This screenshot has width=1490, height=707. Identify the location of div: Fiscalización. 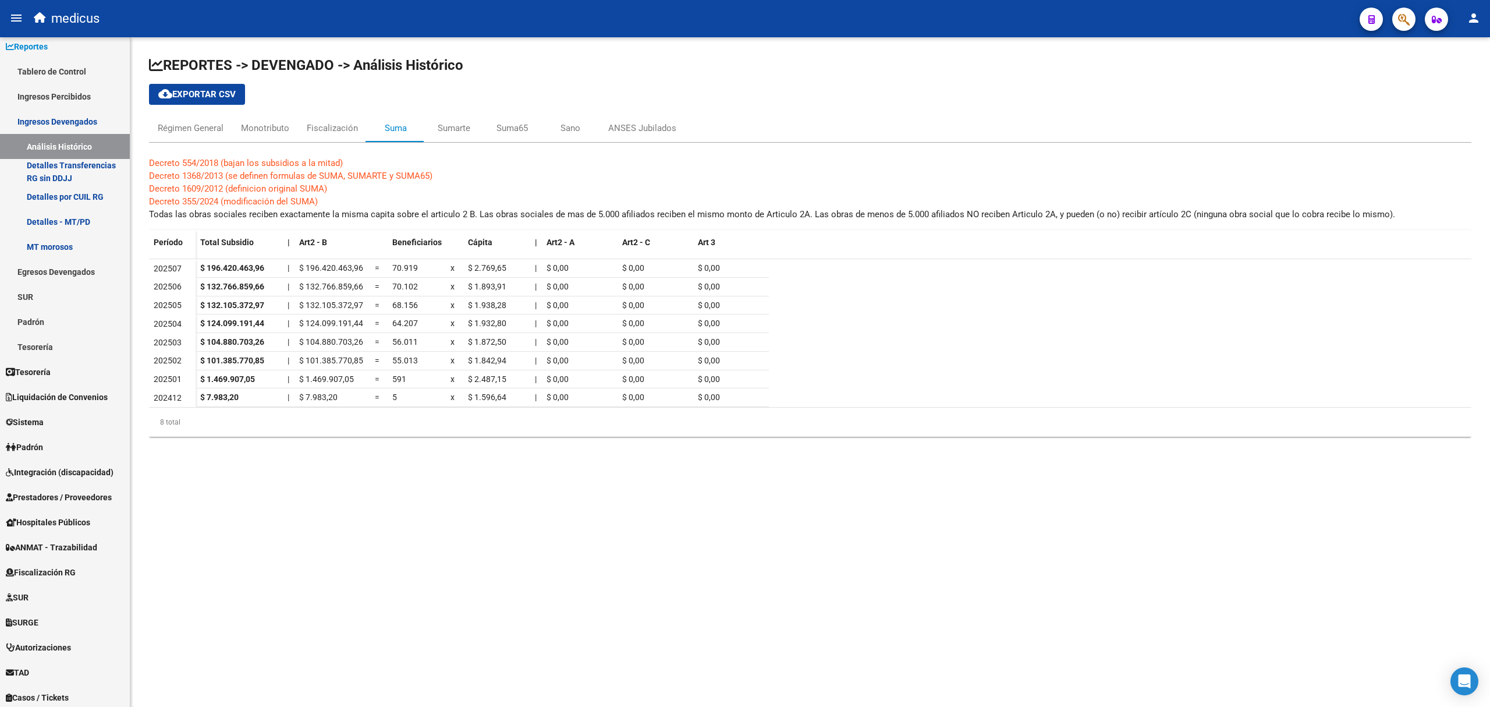
(332, 128).